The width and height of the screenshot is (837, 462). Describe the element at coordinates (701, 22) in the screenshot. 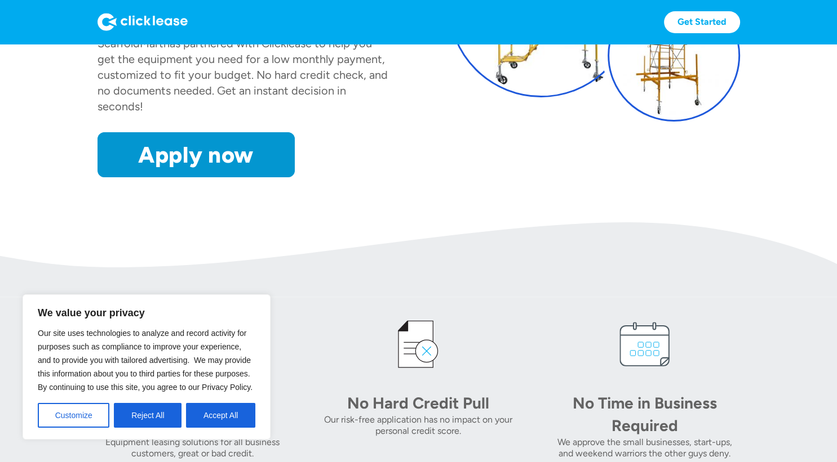

I see `a: Get Started` at that location.